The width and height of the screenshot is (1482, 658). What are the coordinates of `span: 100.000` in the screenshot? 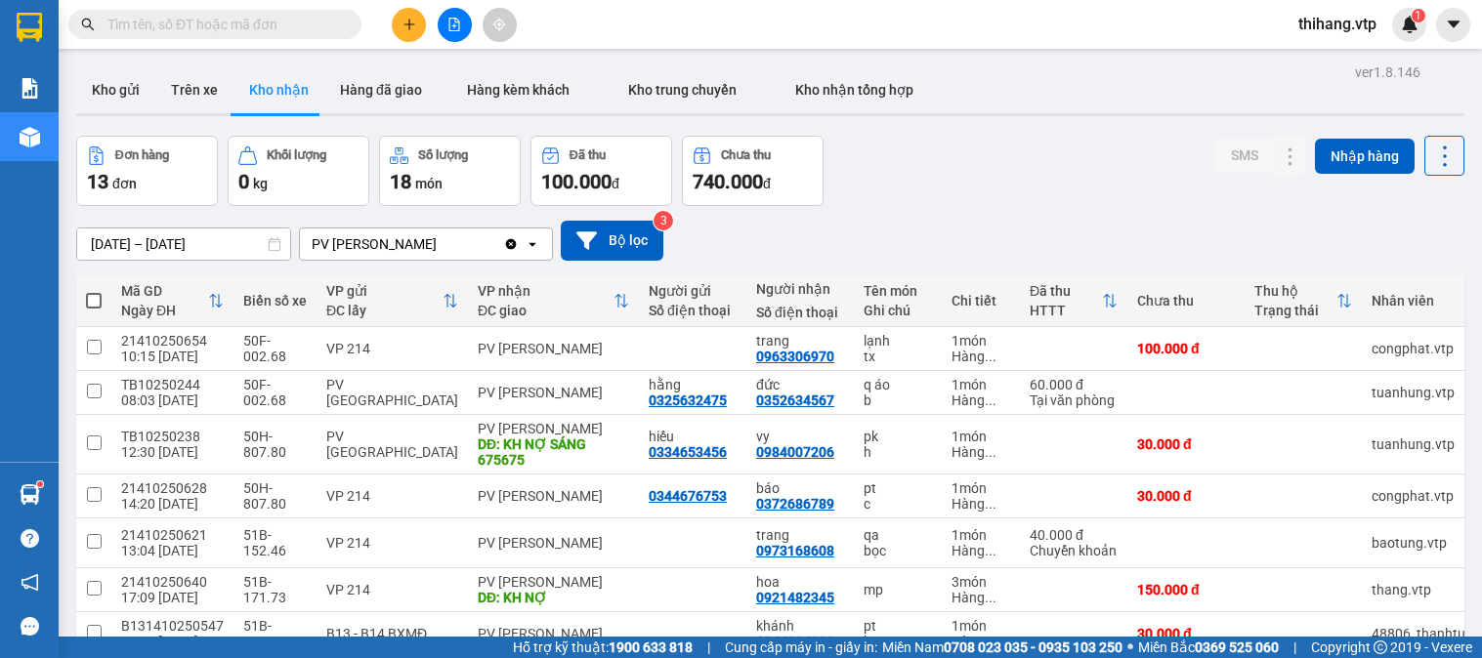 It's located at (576, 182).